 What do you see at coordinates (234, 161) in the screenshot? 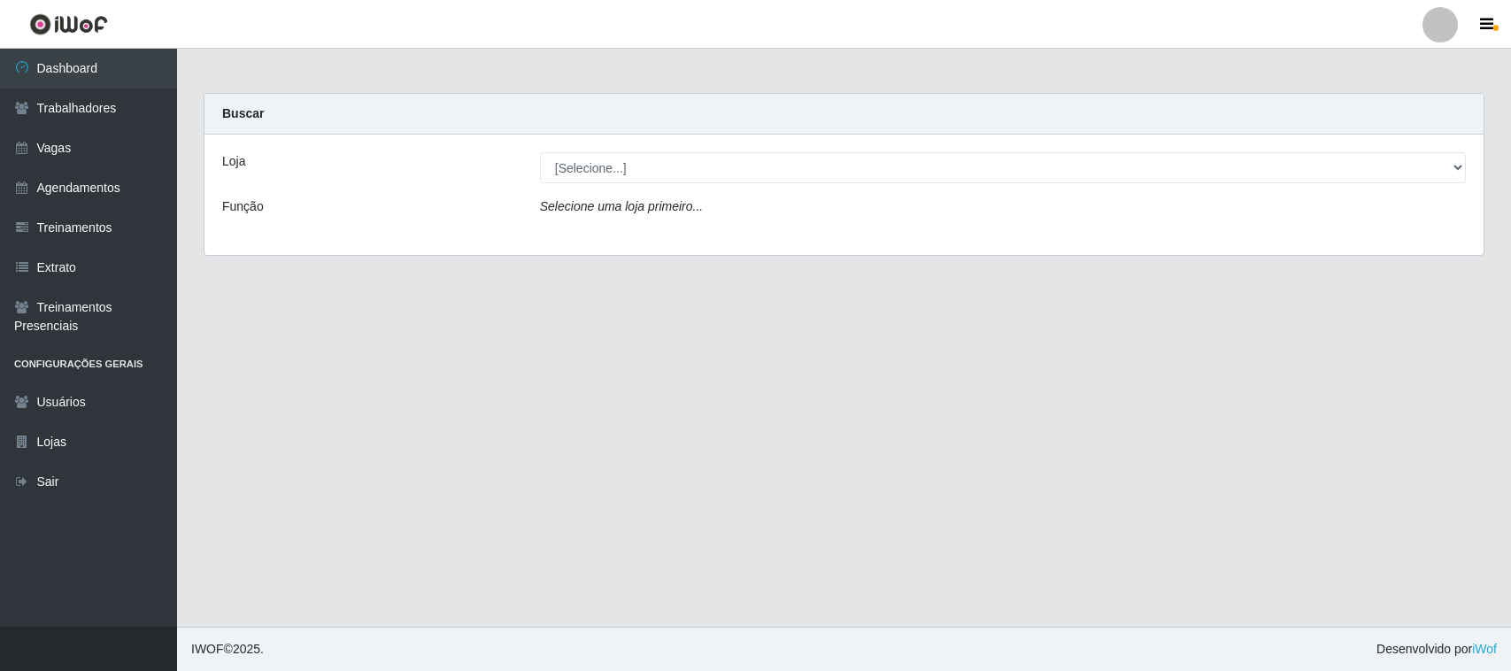
I see `label: Loja` at bounding box center [234, 161].